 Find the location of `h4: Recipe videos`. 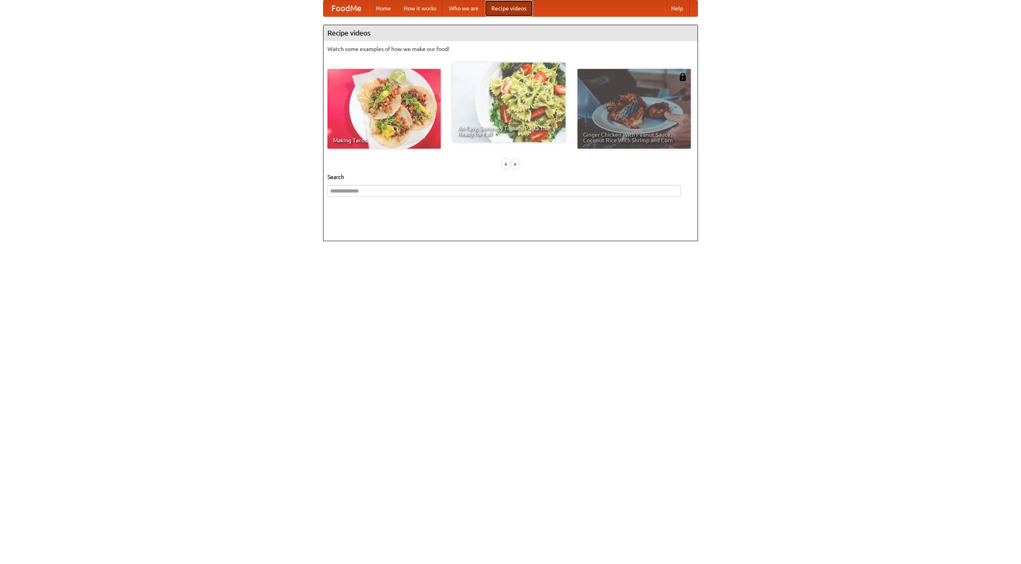

h4: Recipe videos is located at coordinates (511, 33).